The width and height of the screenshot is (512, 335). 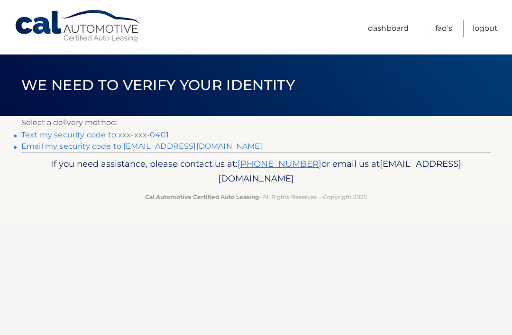 What do you see at coordinates (485, 28) in the screenshot?
I see `a: Logout` at bounding box center [485, 28].